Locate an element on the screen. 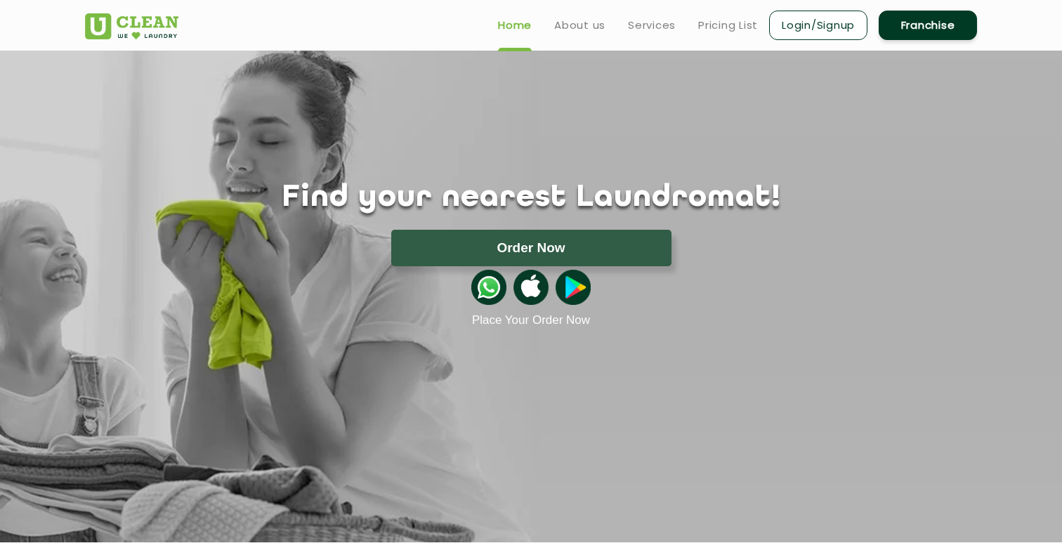  img: UClean Laundry and Dry Cleaning is located at coordinates (131, 26).